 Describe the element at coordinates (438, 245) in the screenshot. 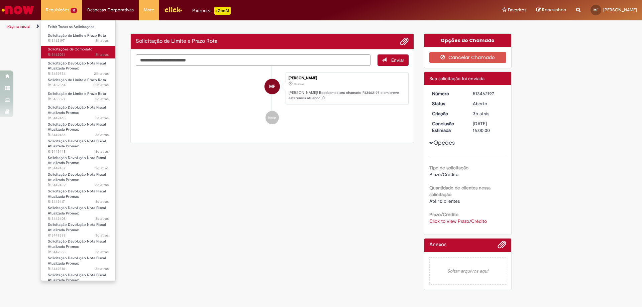

I see `h2: Anexos` at that location.